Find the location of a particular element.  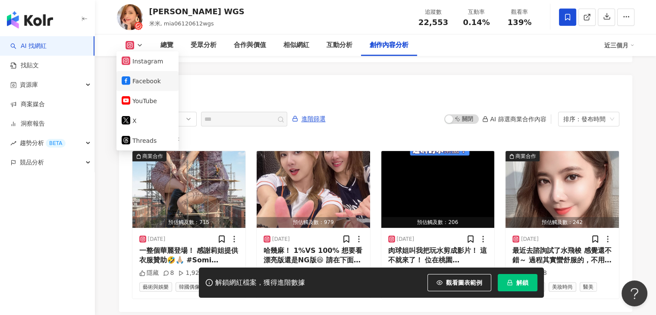

div: 預估觸及數：979 is located at coordinates (313, 222).